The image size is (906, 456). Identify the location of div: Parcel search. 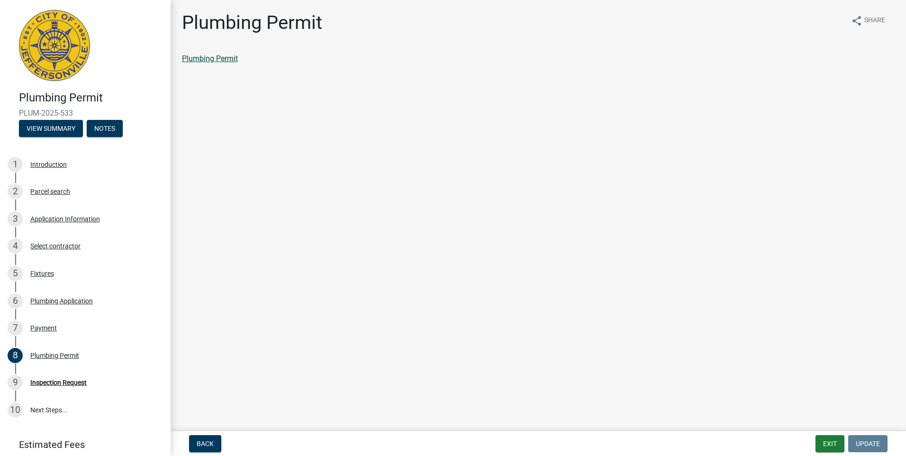
(50, 192).